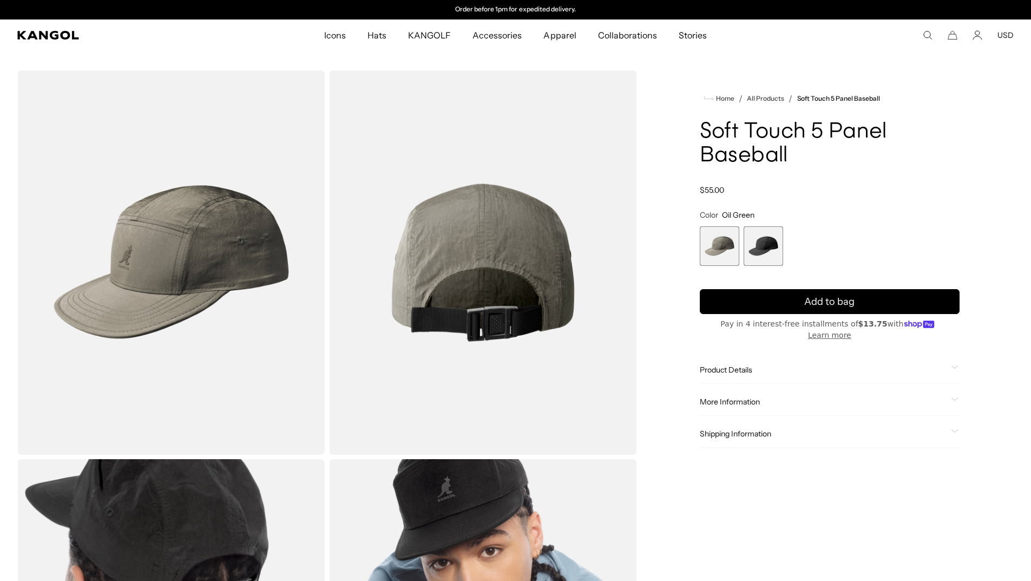  Describe the element at coordinates (838, 98) in the screenshot. I see `a: Soft Touch 5 Panel Baseball` at that location.